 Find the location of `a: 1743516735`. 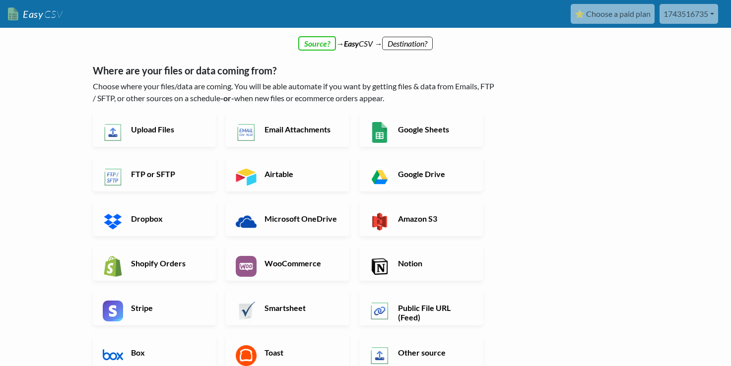

a: 1743516735 is located at coordinates (689, 14).